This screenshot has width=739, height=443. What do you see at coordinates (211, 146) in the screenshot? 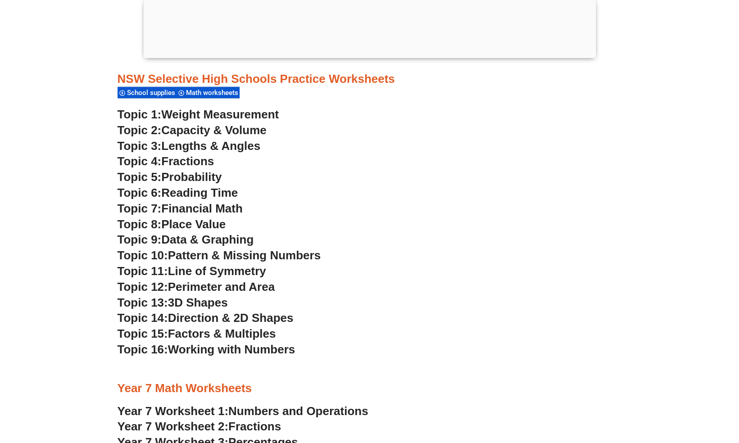
I see `span: Lengths & Angles` at bounding box center [211, 146].